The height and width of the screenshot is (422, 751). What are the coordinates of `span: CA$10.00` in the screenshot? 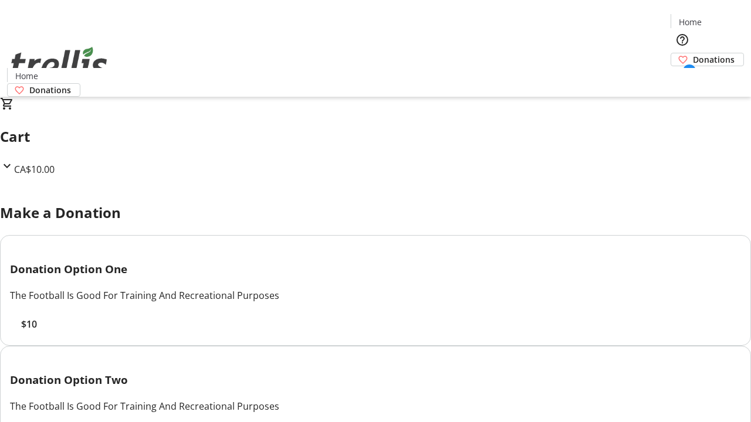 It's located at (34, 170).